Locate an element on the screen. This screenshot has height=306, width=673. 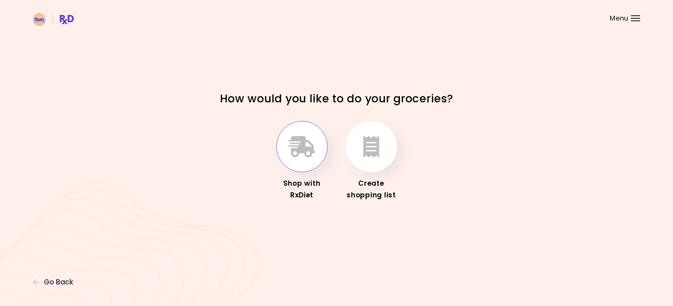
span: Menu is located at coordinates (619, 18).